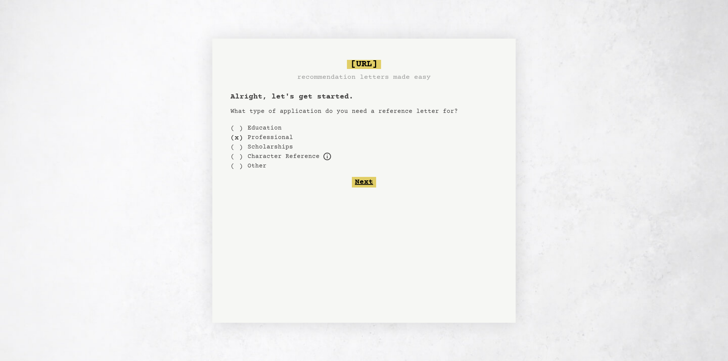 The image size is (728, 361). I want to click on label: Professional, so click(270, 138).